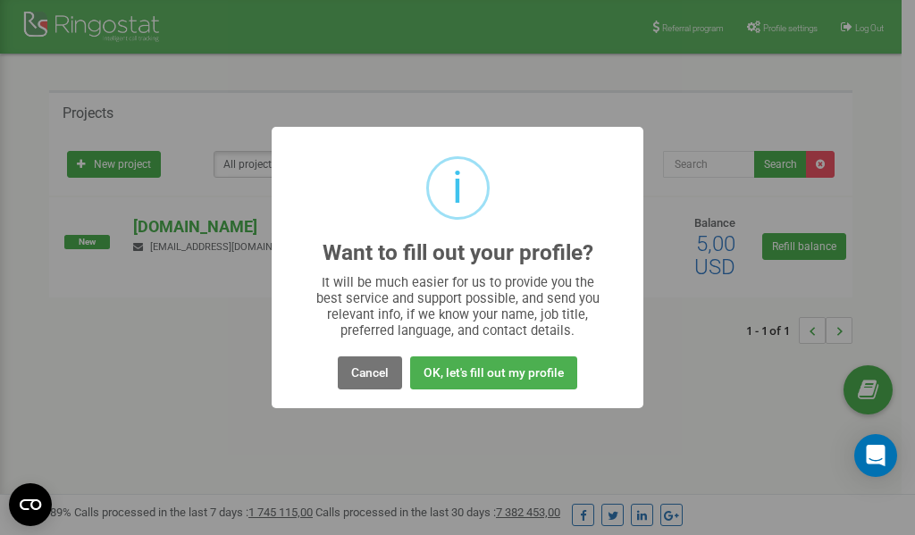  I want to click on h2: Want to fill out your profile?, so click(458, 253).